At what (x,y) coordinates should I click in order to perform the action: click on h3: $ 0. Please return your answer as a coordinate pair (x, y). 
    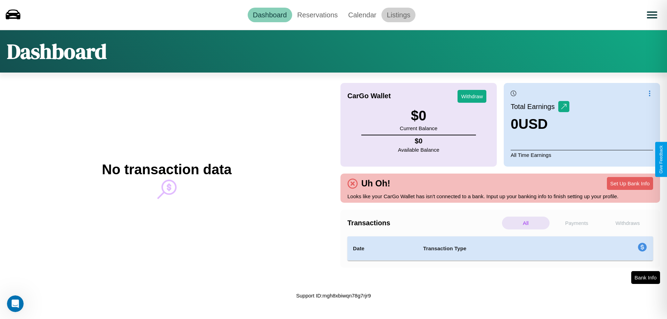
    Looking at the image, I should click on (419, 116).